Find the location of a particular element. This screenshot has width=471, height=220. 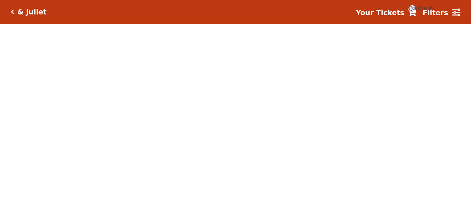

strong: Filters is located at coordinates (436, 13).